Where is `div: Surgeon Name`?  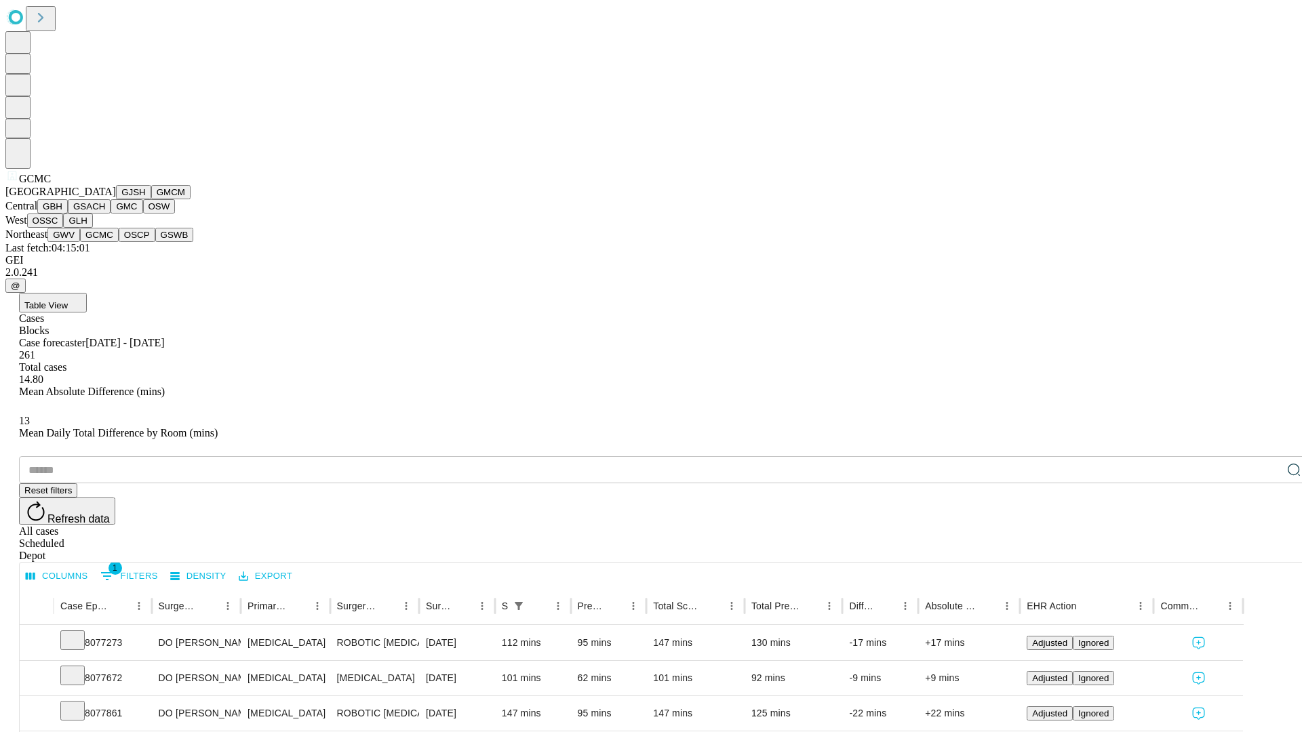
div: Surgeon Name is located at coordinates (178, 606).